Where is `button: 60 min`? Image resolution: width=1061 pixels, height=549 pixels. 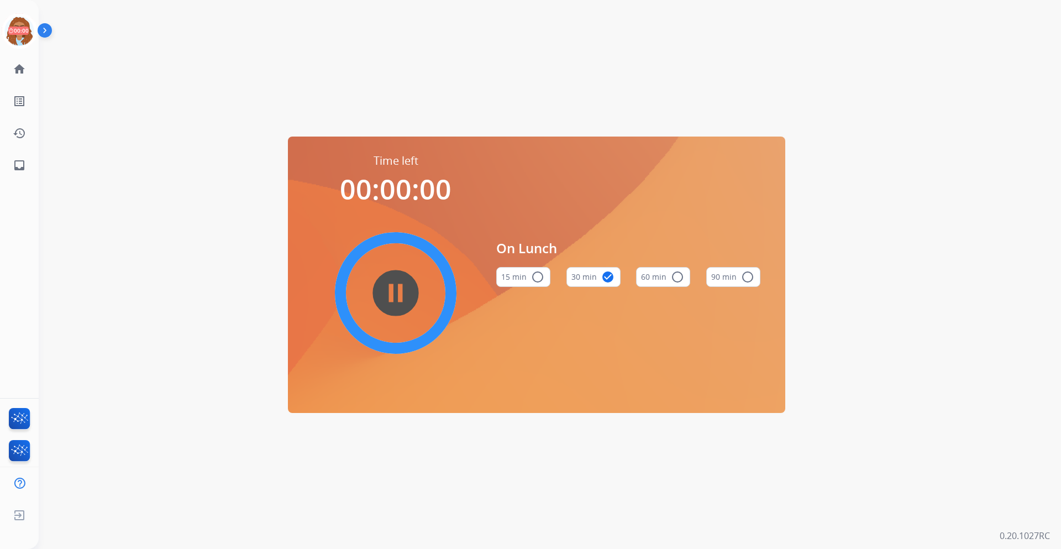 button: 60 min is located at coordinates (663, 277).